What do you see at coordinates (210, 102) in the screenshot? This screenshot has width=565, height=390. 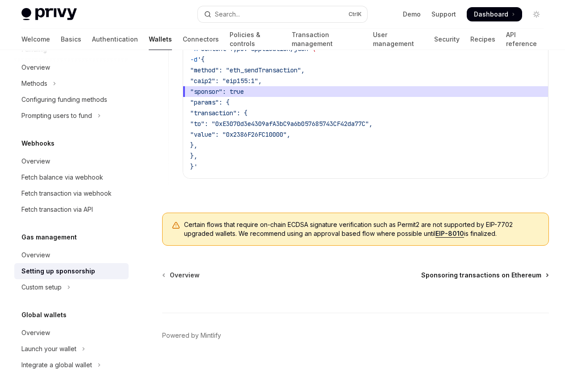 I see `span: "params": {` at bounding box center [210, 102].